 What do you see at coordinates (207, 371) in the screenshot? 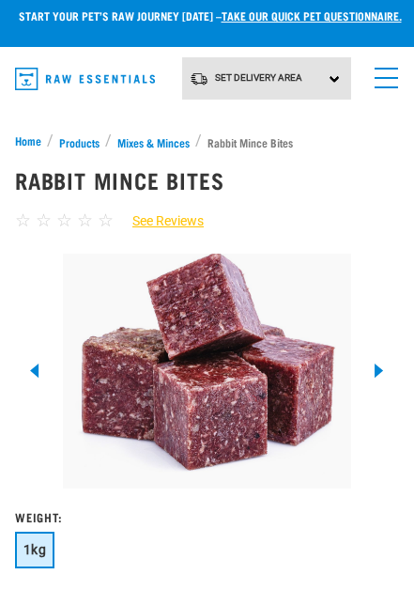
I see `img: Whole Minced Rabbit Cubes 01` at bounding box center [207, 371].